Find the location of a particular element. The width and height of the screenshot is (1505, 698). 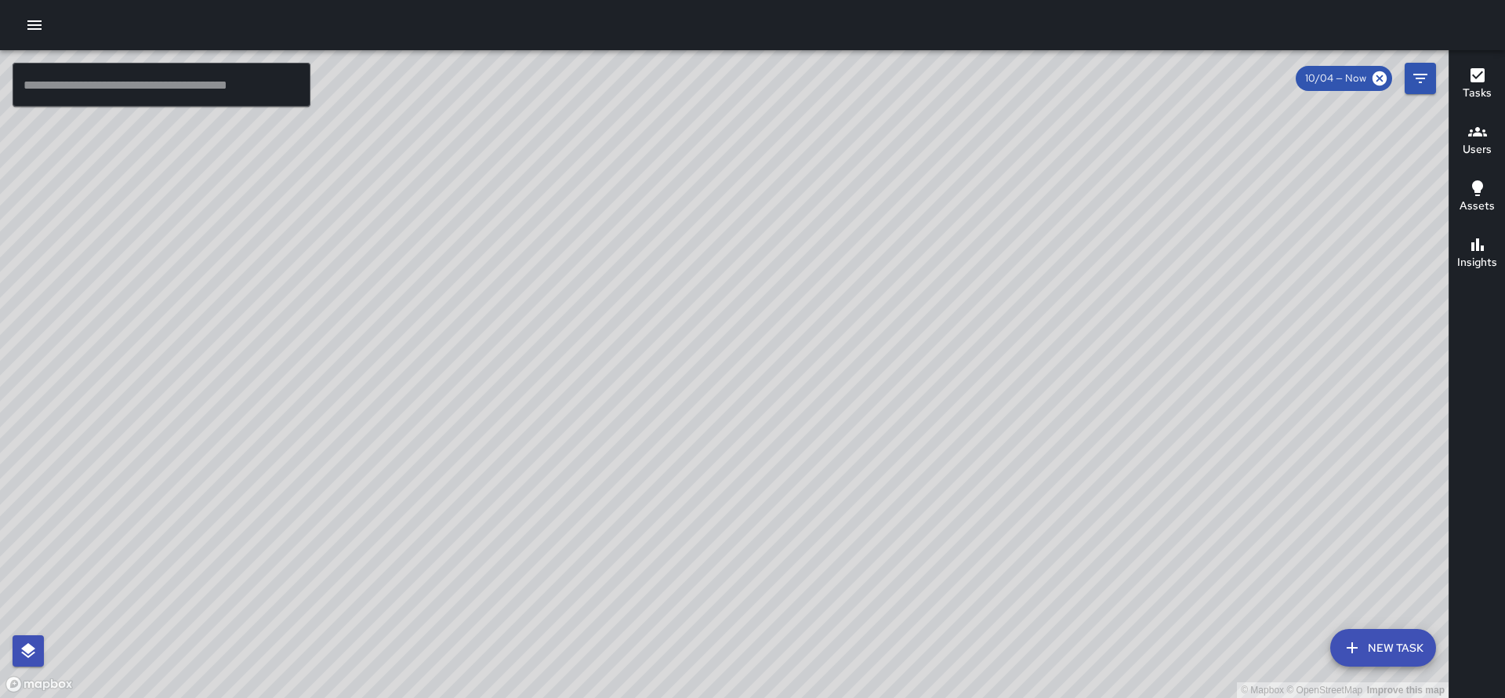

button: Users is located at coordinates (1477, 141).